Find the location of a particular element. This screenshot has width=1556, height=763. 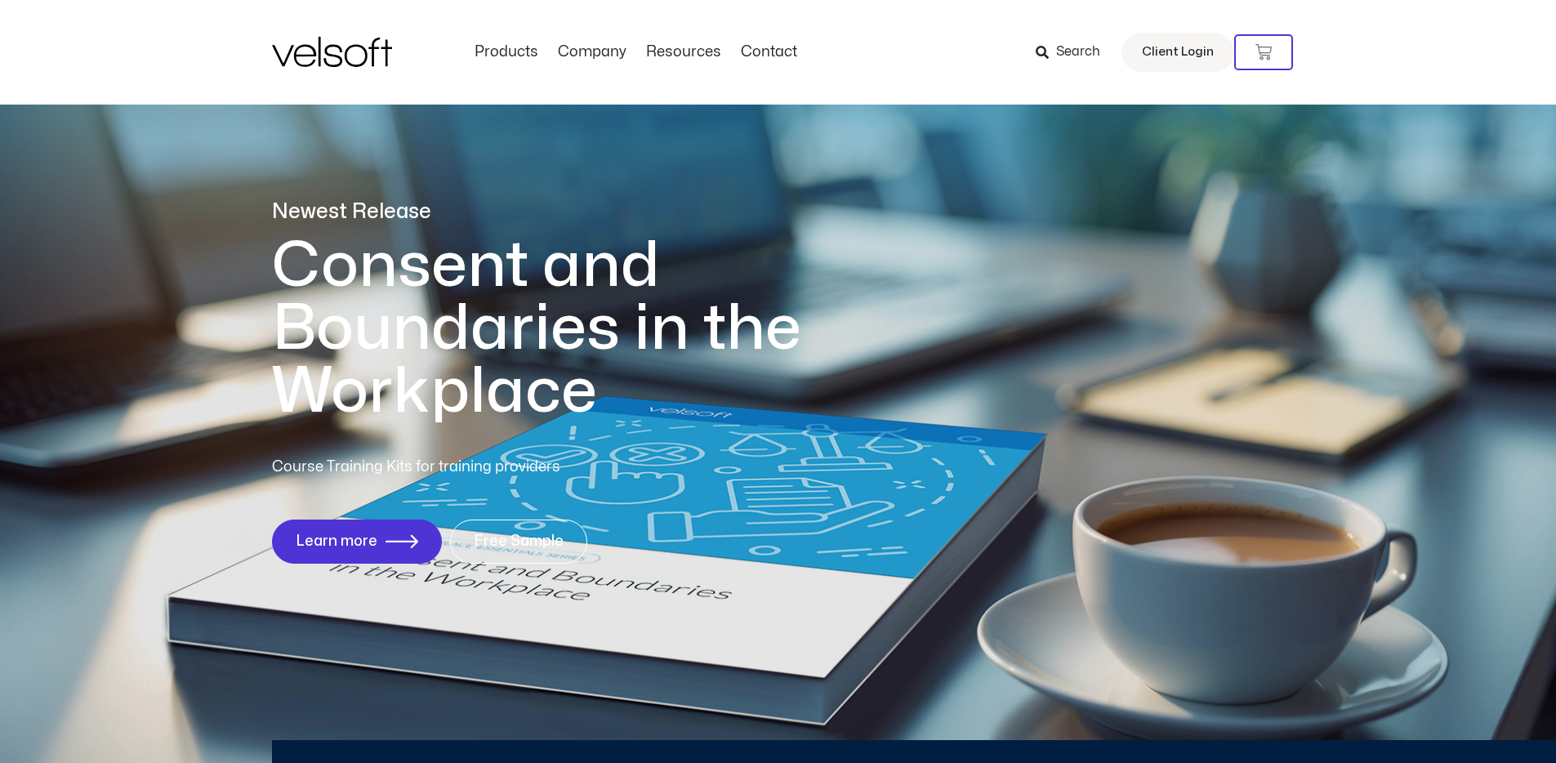

a: ProductsMenu Toggle is located at coordinates (506, 52).